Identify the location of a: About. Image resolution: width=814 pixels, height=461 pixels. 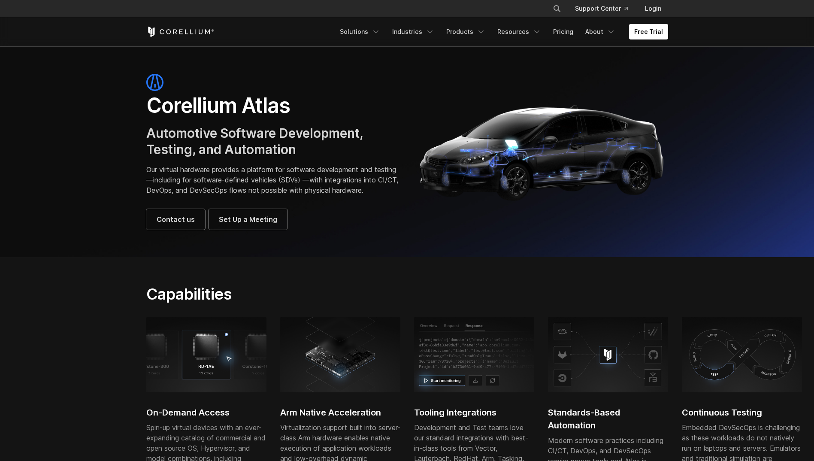
(601, 32).